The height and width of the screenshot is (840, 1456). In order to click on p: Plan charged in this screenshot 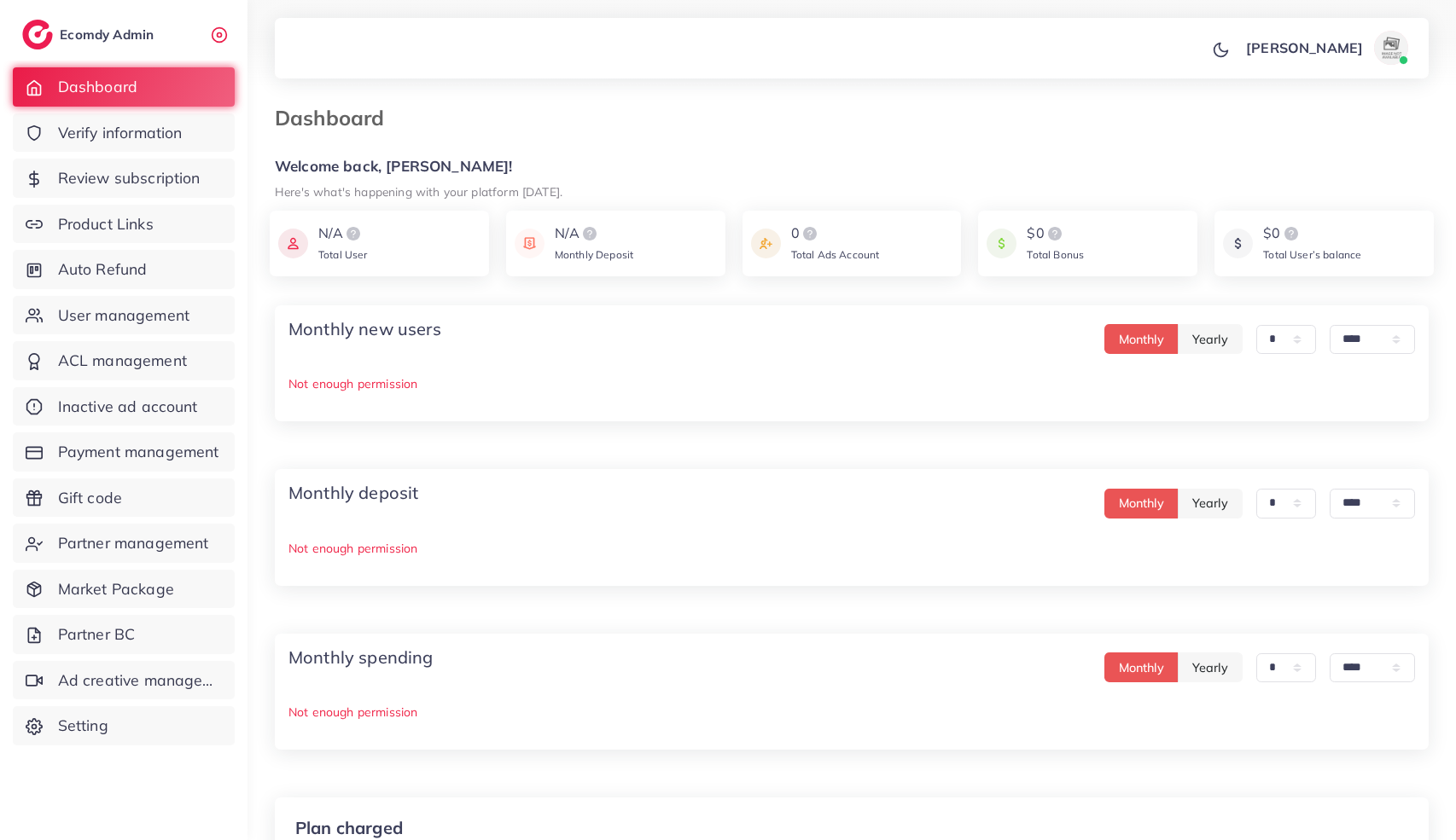, I will do `click(567, 828)`.